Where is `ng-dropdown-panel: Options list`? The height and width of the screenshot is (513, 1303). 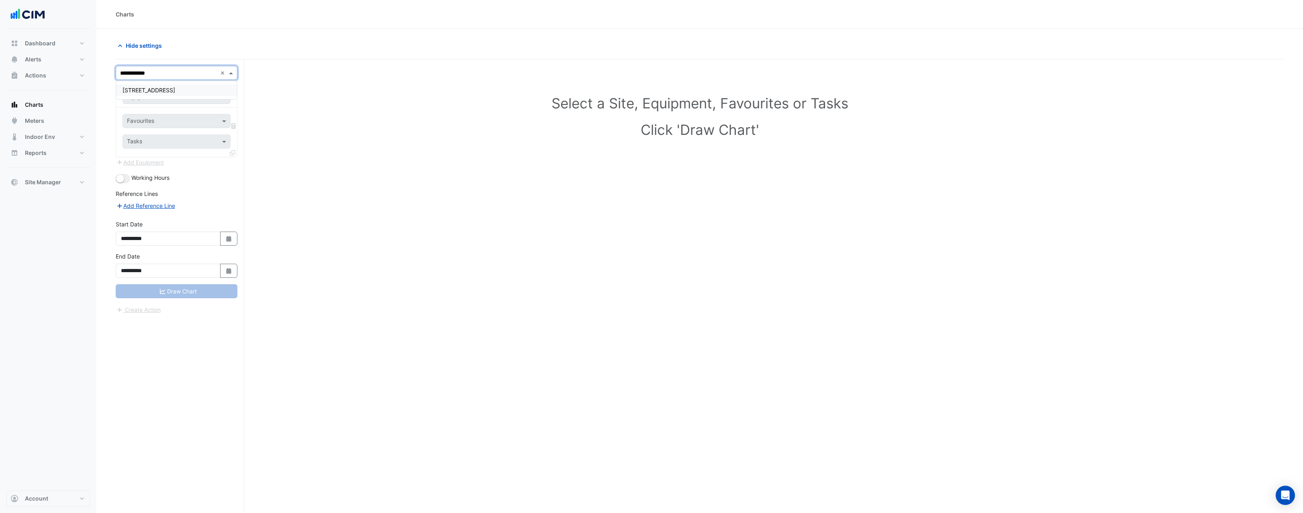
ng-dropdown-panel: Options list is located at coordinates (176, 90).